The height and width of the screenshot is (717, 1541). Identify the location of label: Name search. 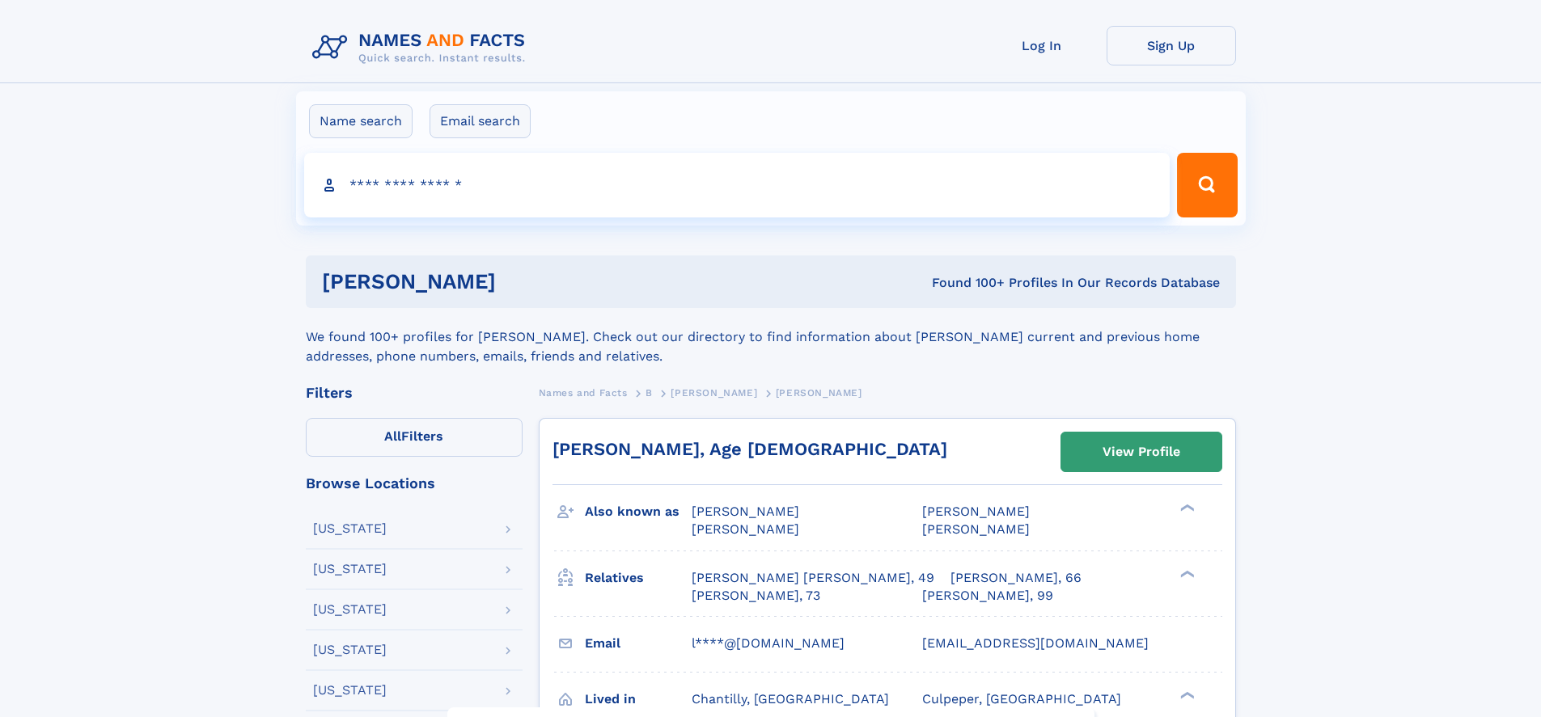
(361, 121).